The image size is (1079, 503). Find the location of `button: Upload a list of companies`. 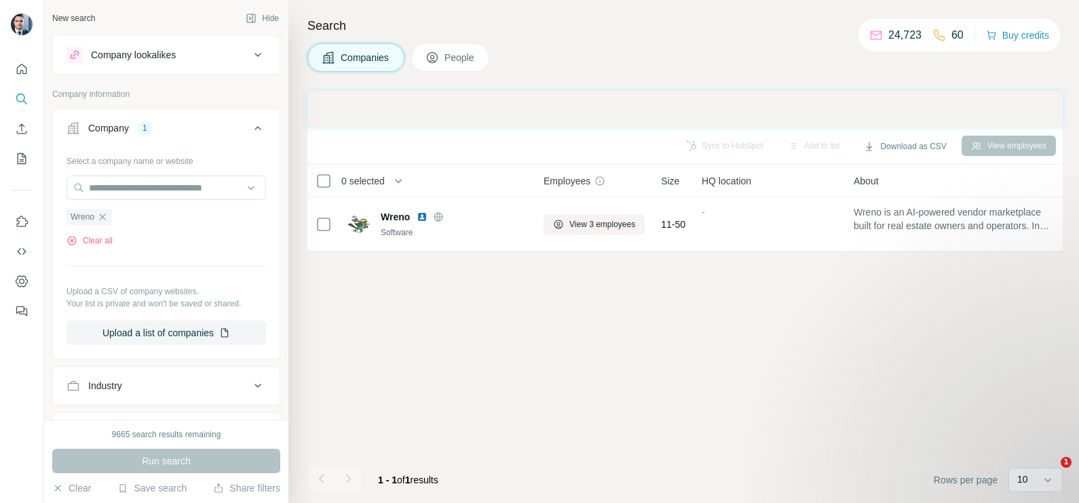

button: Upload a list of companies is located at coordinates (166, 333).